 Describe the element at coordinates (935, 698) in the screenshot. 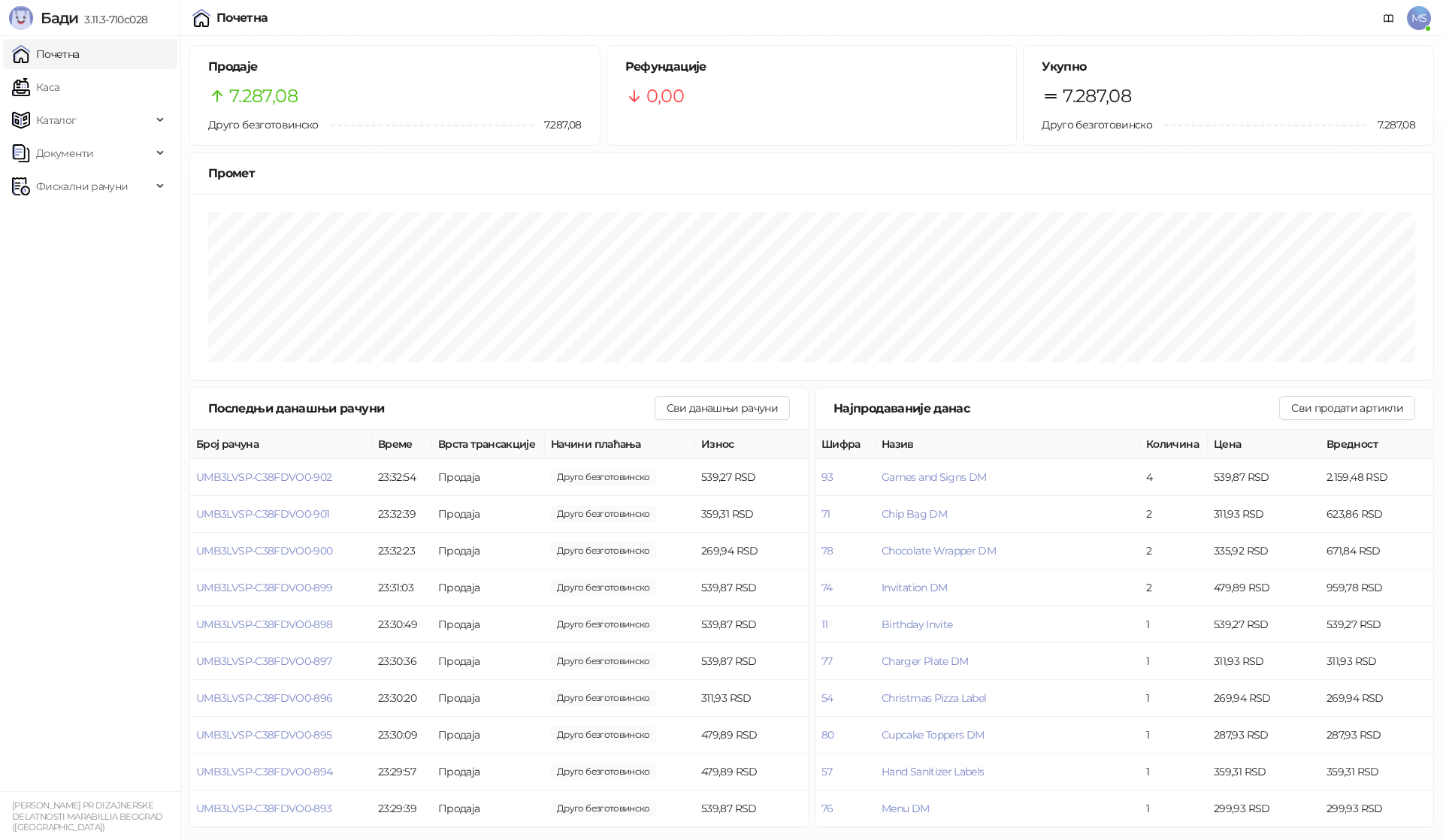

I see `button: Christmas Pizza Label` at that location.